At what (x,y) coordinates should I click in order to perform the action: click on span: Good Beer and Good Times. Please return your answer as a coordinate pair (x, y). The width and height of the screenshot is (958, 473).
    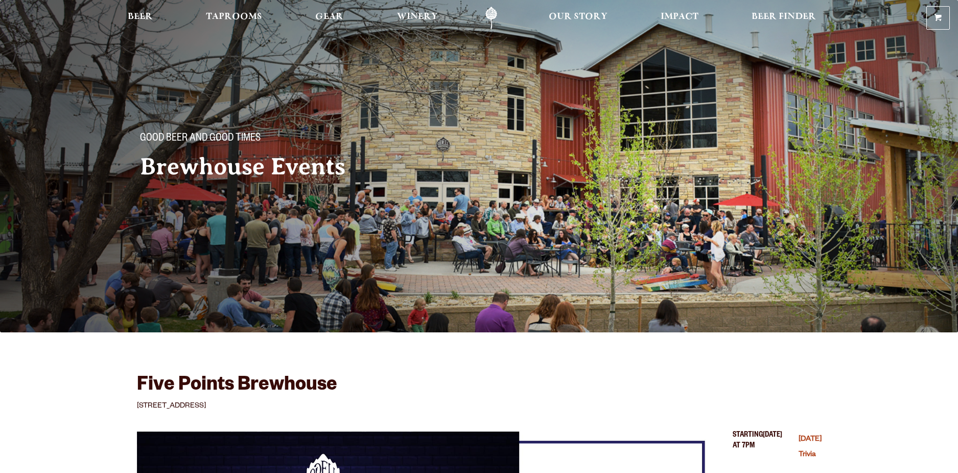
    Looking at the image, I should click on (200, 139).